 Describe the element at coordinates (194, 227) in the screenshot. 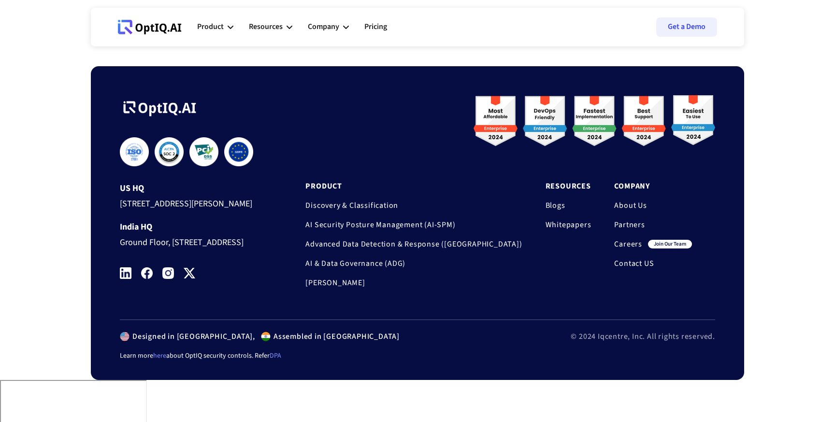

I see `div: India HQ` at that location.